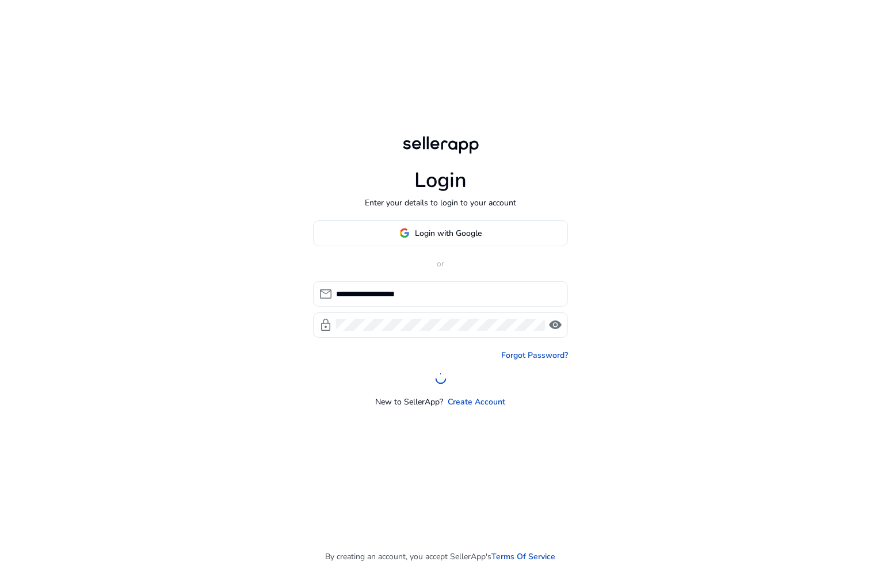  Describe the element at coordinates (404, 233) in the screenshot. I see `img: google-logo.svg` at that location.